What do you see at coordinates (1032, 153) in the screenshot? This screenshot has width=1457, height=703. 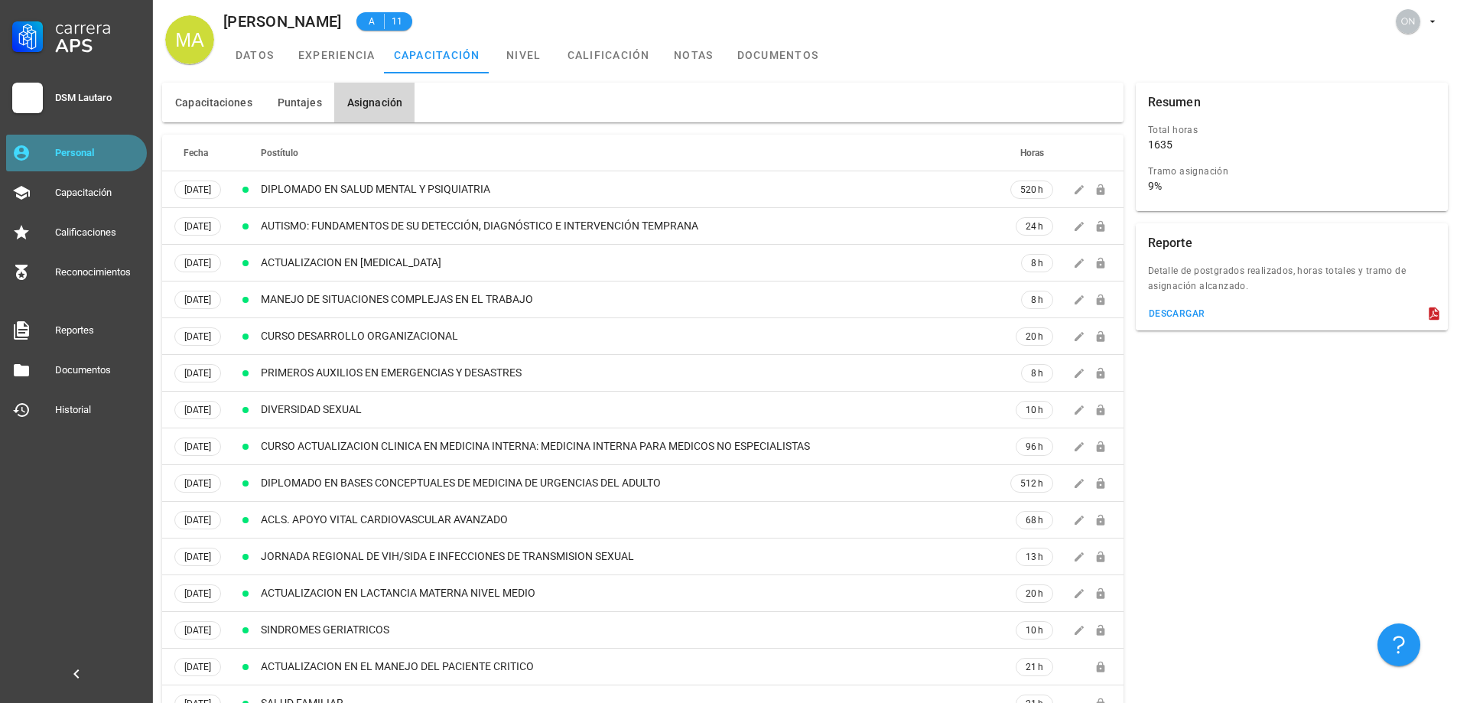 I see `span: Horas` at bounding box center [1032, 153].